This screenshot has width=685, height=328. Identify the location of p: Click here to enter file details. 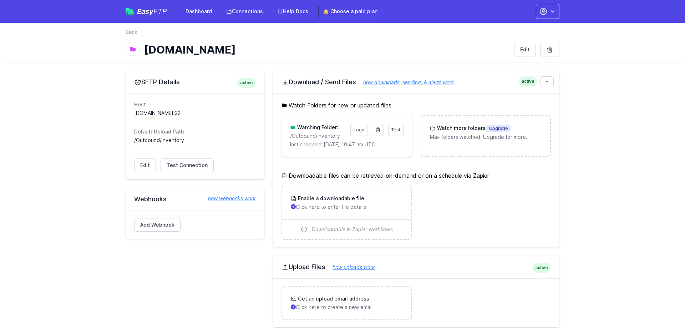
(347, 207).